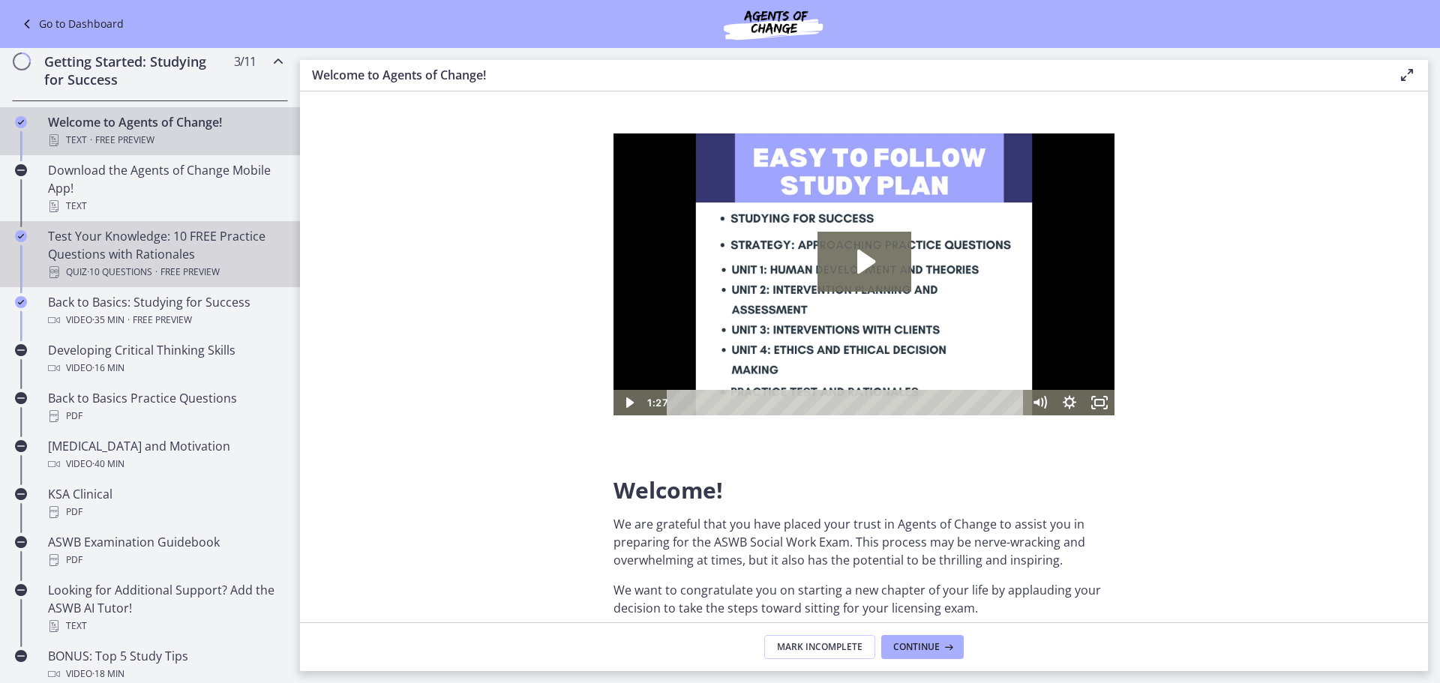 The height and width of the screenshot is (683, 1440). Describe the element at coordinates (843, 75) in the screenshot. I see `h3: Welcome to Agents of Change!` at that location.